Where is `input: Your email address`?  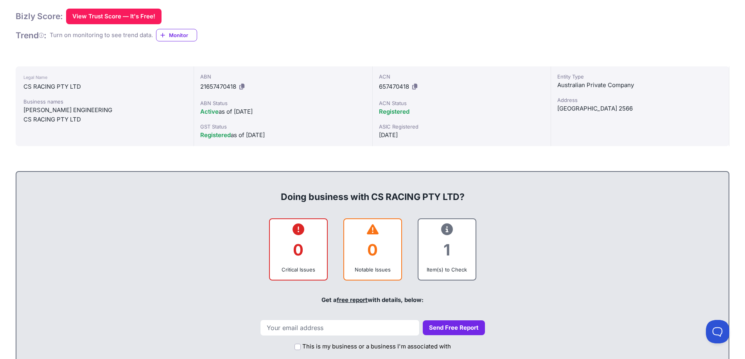 input: Your email address is located at coordinates (340, 328).